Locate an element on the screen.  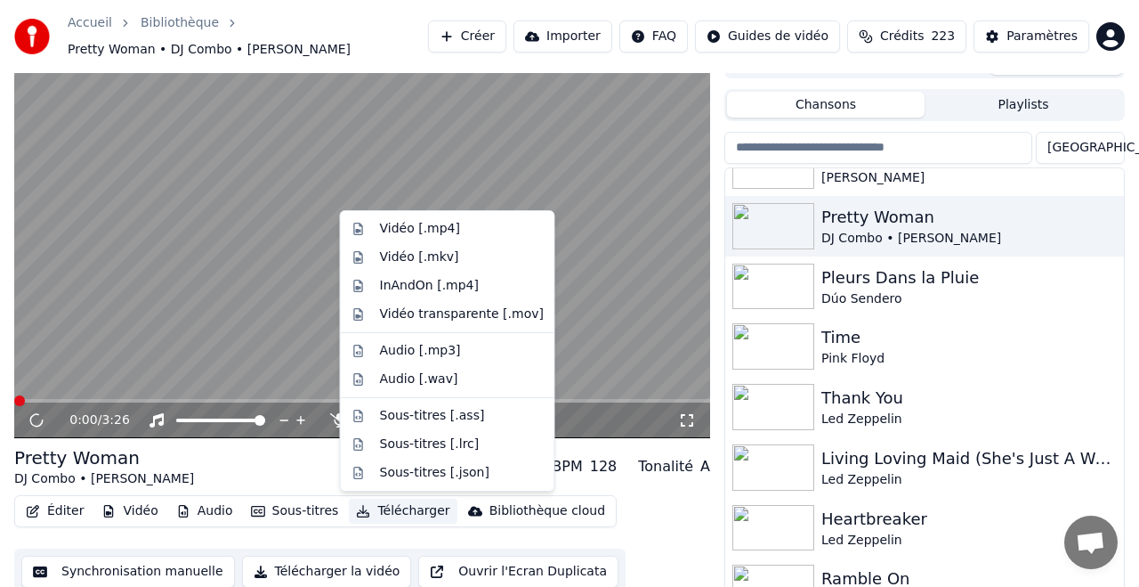
div: Time is located at coordinates (969, 337).